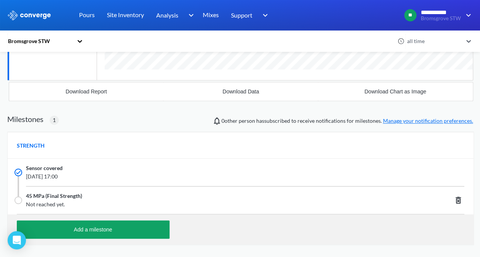 The width and height of the screenshot is (480, 257). I want to click on button: Download Report, so click(86, 92).